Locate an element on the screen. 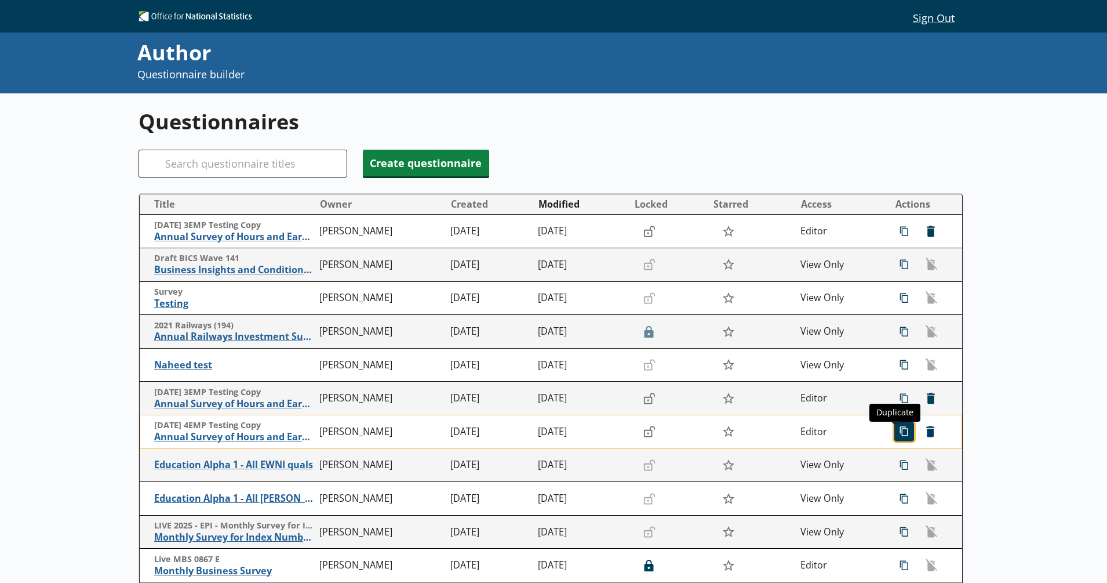 This screenshot has height=583, width=1107. th: Actions is located at coordinates (923, 204).